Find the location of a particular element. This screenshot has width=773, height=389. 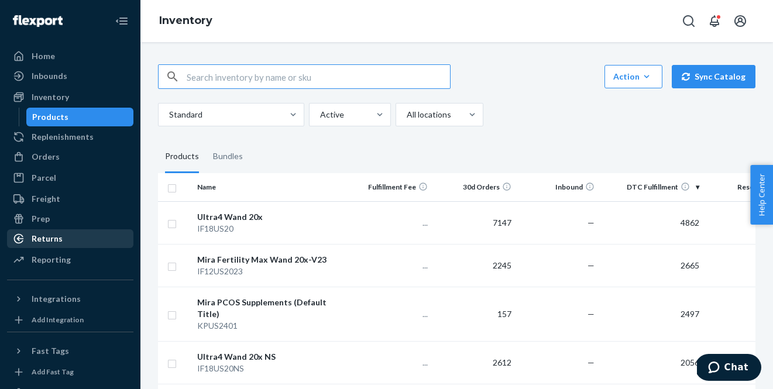

td: 2497 is located at coordinates (652, 314).